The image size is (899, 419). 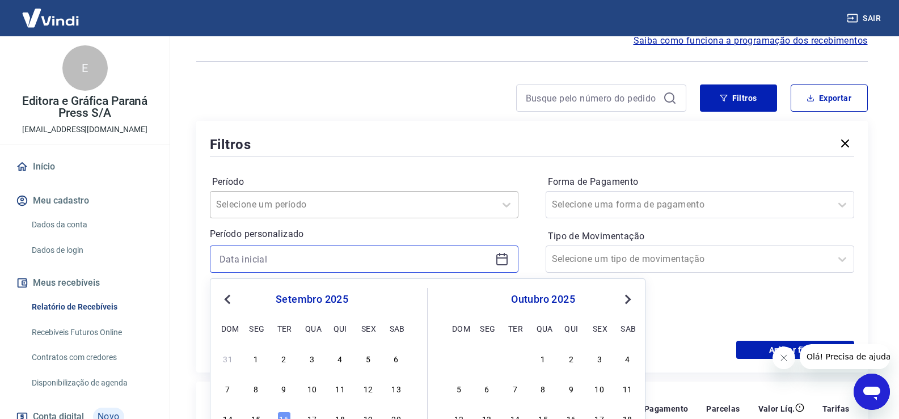 I want to click on a: Contratos com credores, so click(x=91, y=357).